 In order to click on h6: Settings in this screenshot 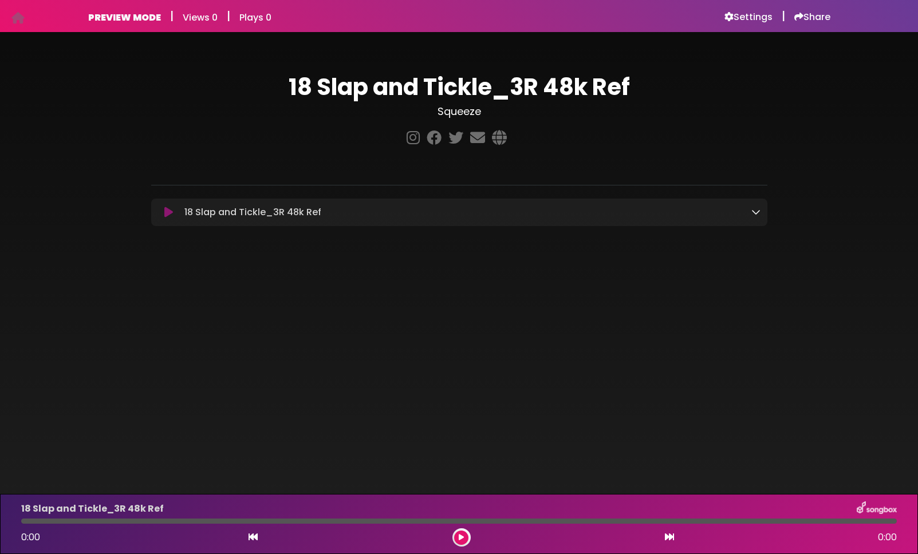, I will do `click(748, 17)`.